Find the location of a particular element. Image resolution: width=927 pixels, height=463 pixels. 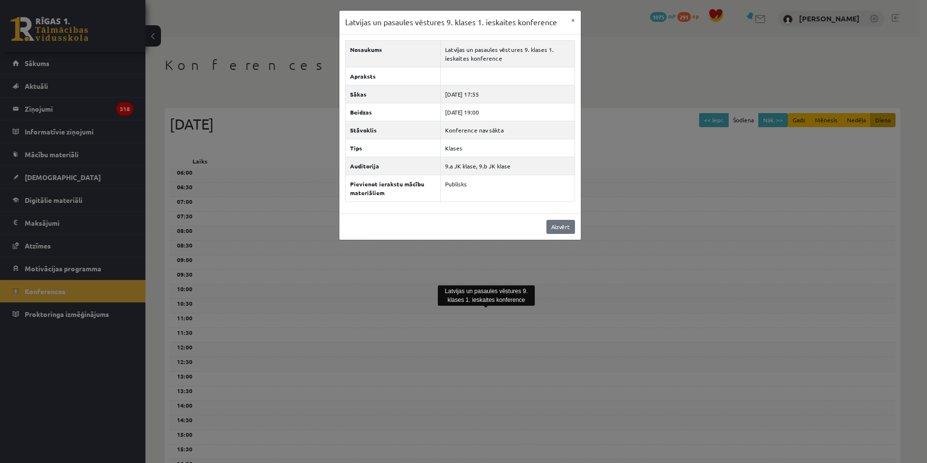

div: Latvijas un pasaules vēstures 9. klases 1. ieskaites konference is located at coordinates (486, 295).